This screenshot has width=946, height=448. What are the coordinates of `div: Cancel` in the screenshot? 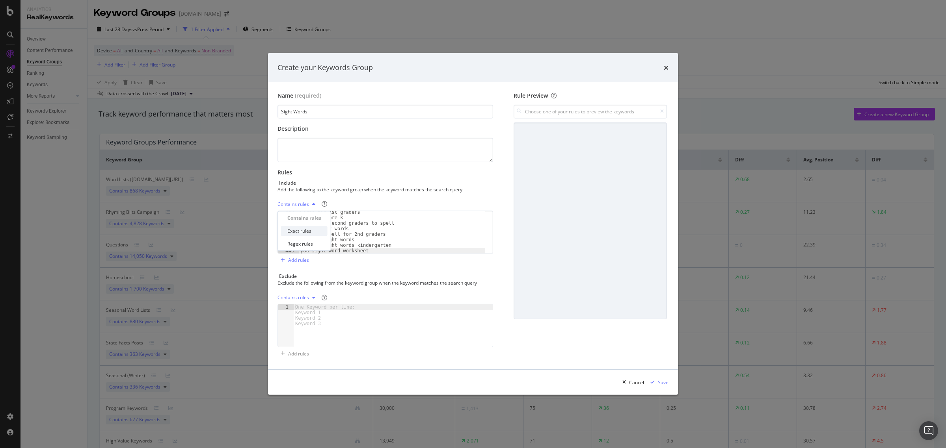 It's located at (636, 383).